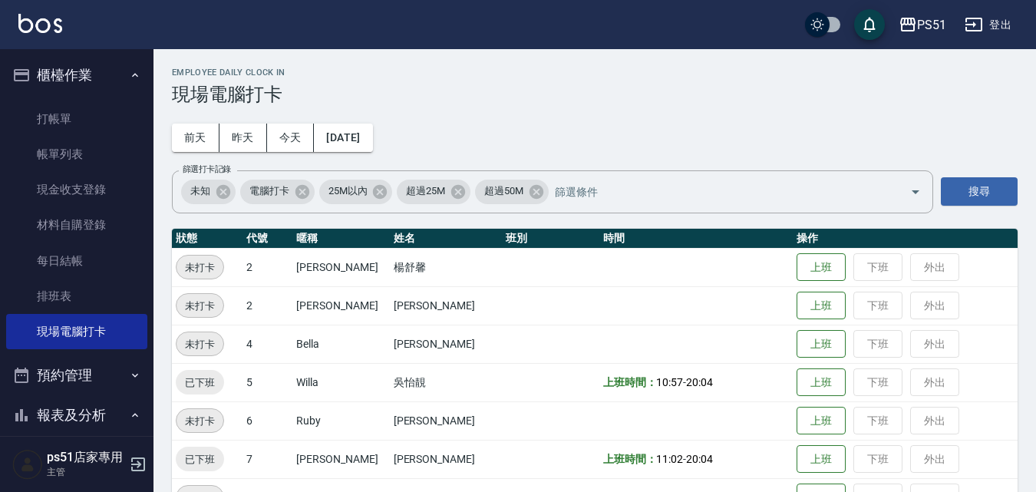 Image resolution: width=1036 pixels, height=492 pixels. I want to click on a: 打帳單, so click(77, 119).